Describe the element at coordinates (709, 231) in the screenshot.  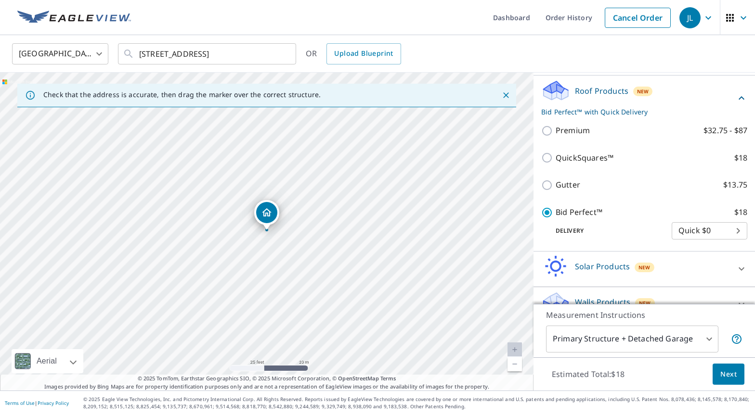
I see `div: Quick $0` at that location.